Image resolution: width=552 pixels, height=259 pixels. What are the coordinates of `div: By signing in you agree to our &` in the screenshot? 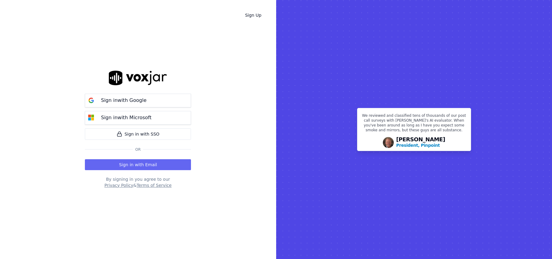 It's located at (138, 182).